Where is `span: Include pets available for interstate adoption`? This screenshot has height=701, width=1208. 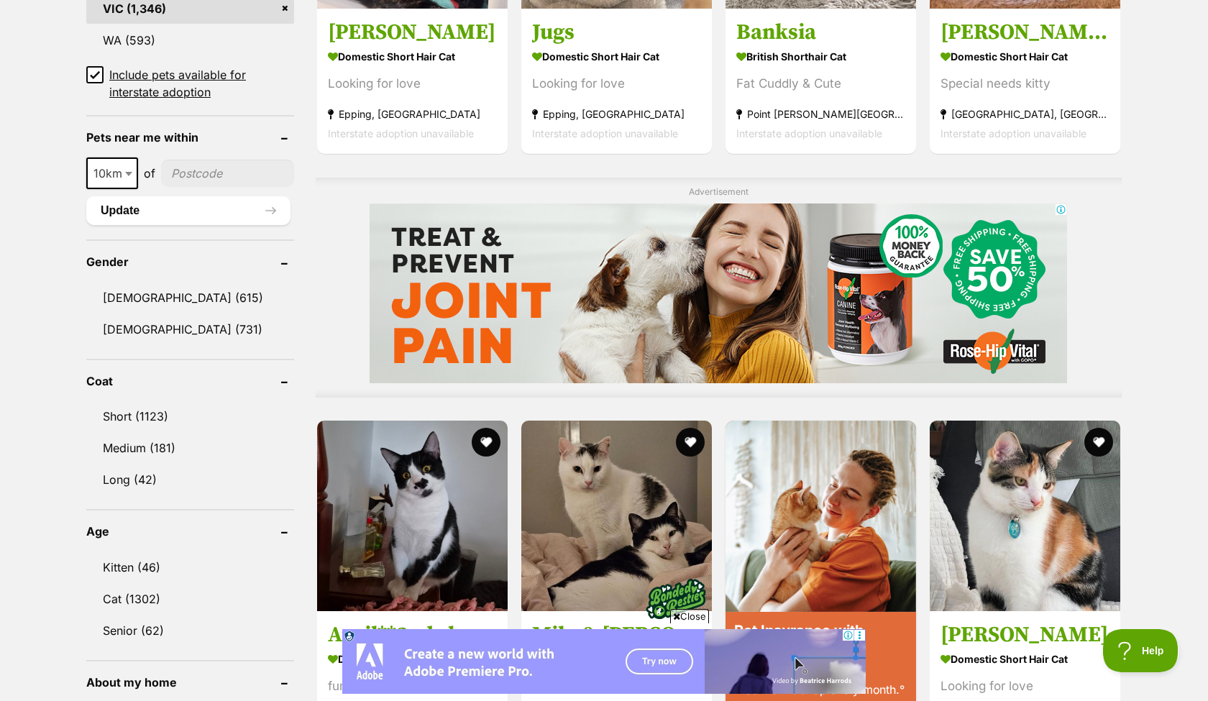 span: Include pets available for interstate adoption is located at coordinates (201, 83).